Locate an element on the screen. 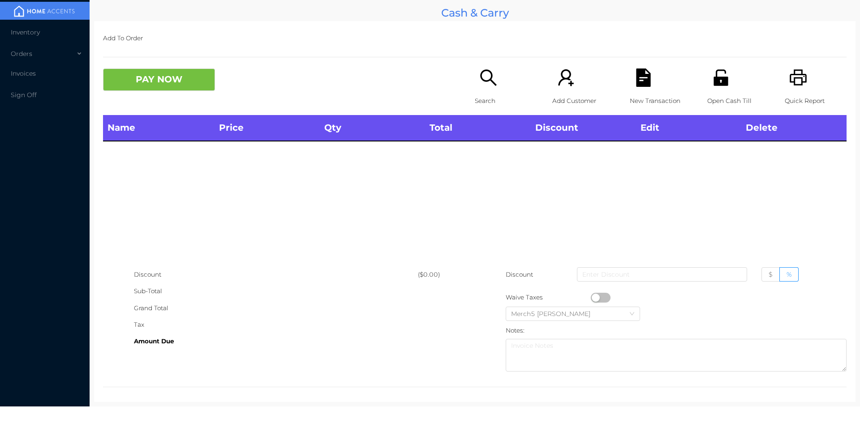 This screenshot has height=423, width=860. th: Price is located at coordinates (267, 128).